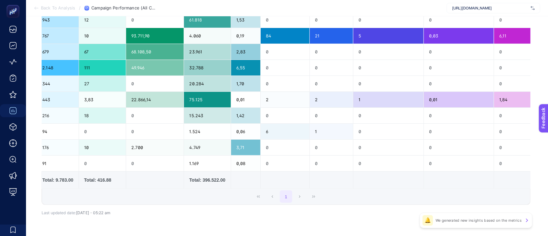  Describe the element at coordinates (331, 36) in the screenshot. I see `div: 21` at that location.